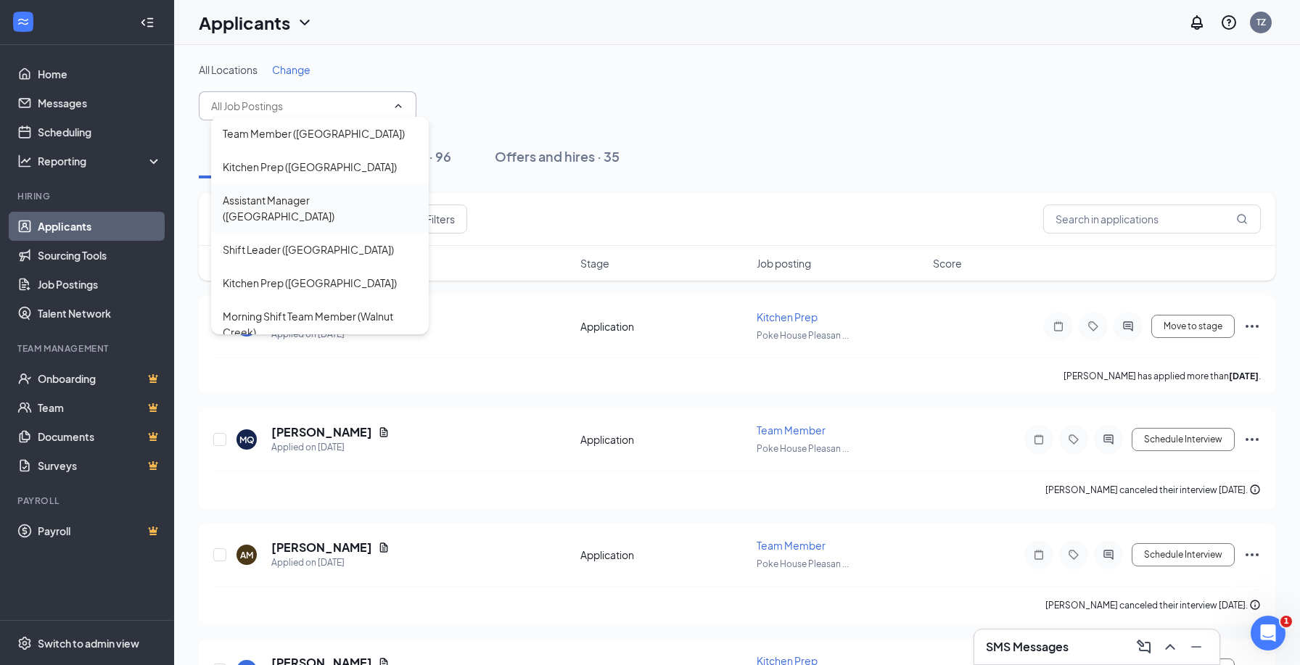 This screenshot has width=1300, height=665. What do you see at coordinates (1286, 621) in the screenshot?
I see `span: 1` at bounding box center [1286, 621].